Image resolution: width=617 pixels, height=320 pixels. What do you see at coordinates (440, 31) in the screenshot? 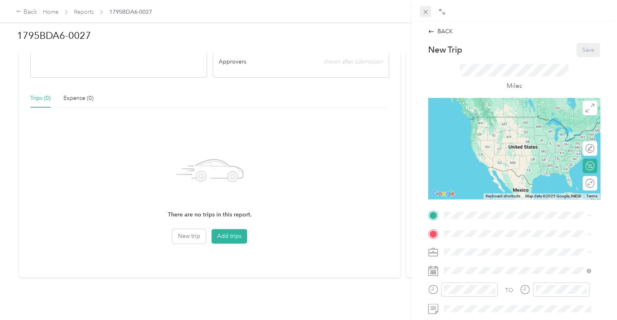
I see `div: BACK` at bounding box center [440, 31].